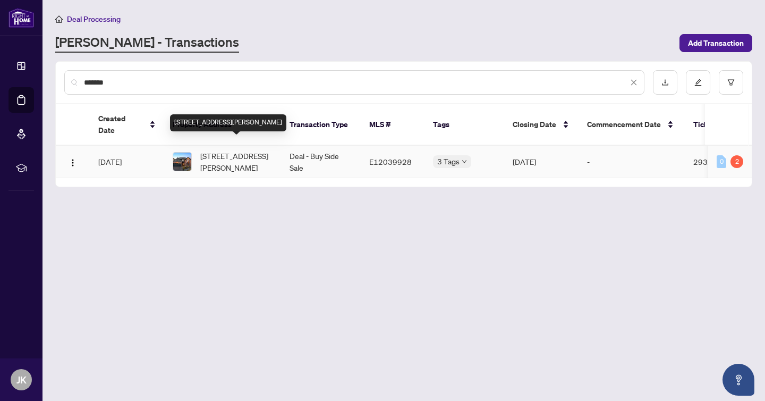  I want to click on span: edit, so click(698, 82).